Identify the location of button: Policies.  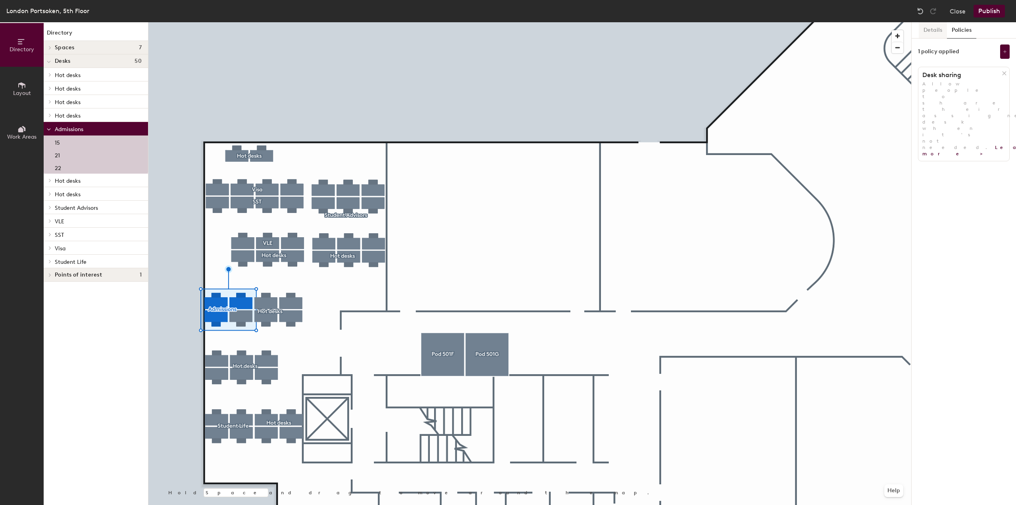
(962, 30).